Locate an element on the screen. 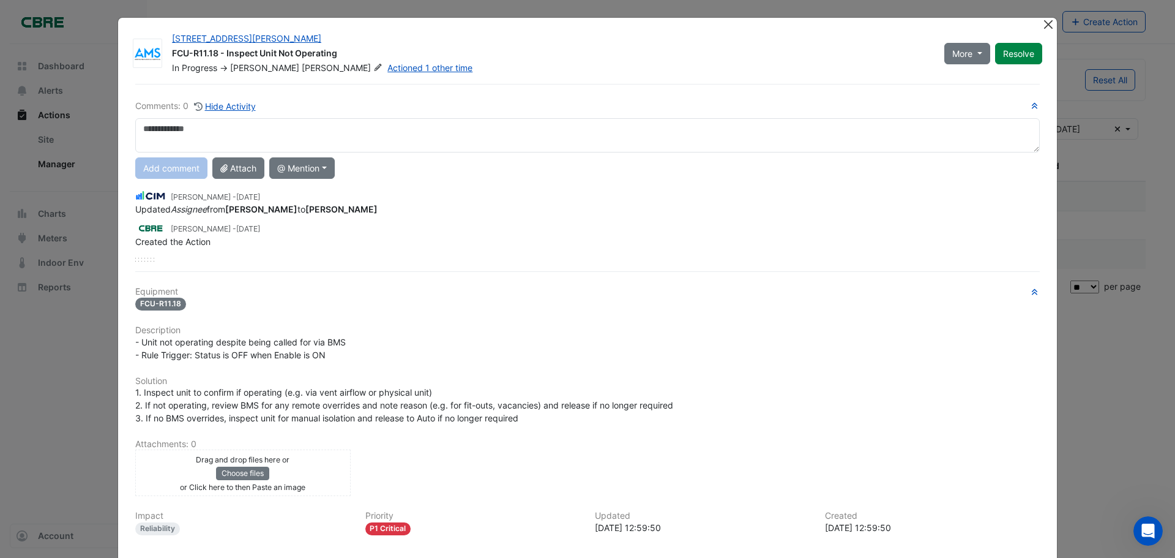 This screenshot has width=1175, height=558. h6: Impact is located at coordinates (243, 515).